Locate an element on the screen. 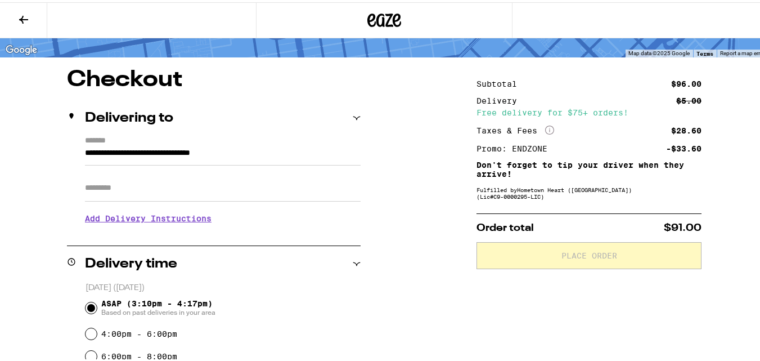 This screenshot has height=361, width=760. div: Subtotal is located at coordinates (501, 82).